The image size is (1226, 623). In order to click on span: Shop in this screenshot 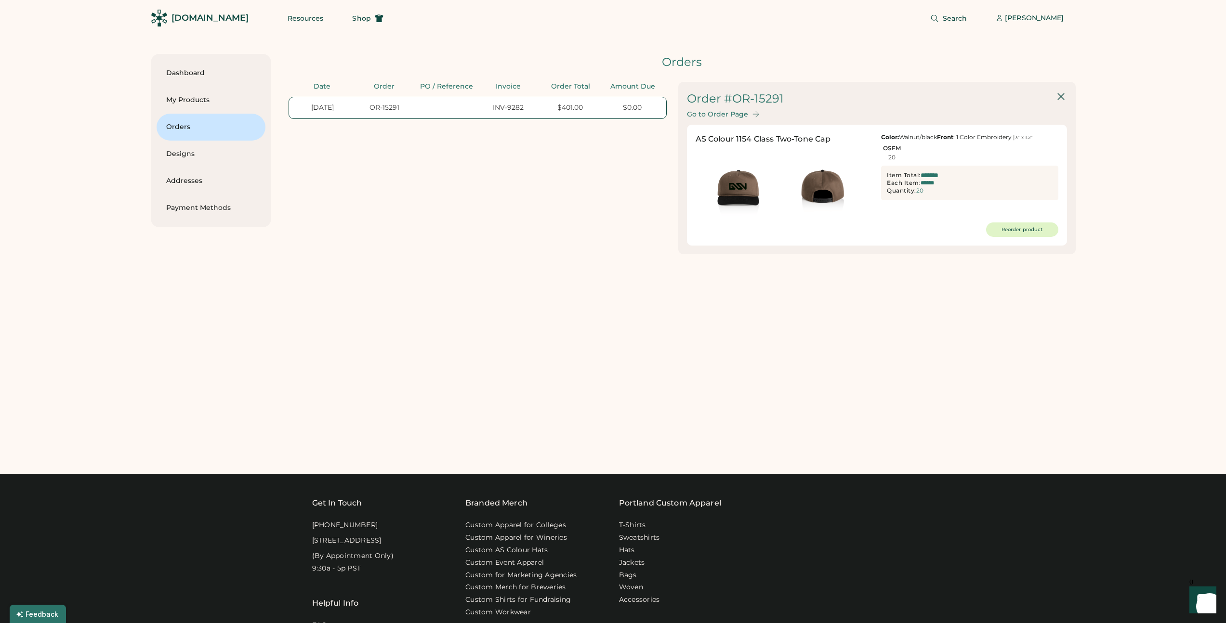, I will do `click(361, 18)`.